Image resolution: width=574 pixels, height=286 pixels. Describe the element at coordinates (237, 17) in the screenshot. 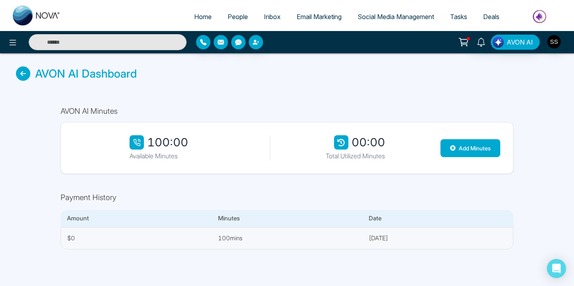

I see `span: People` at that location.